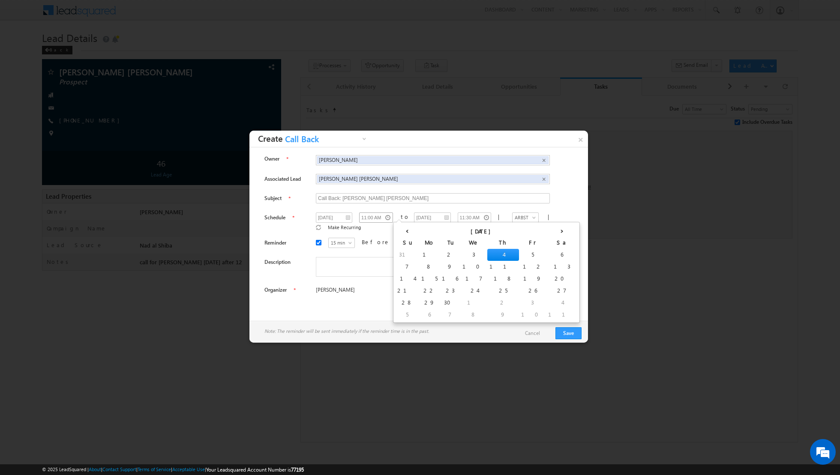  I want to click on img: d_60004797649_company_0_60004797649, so click(25, 51).